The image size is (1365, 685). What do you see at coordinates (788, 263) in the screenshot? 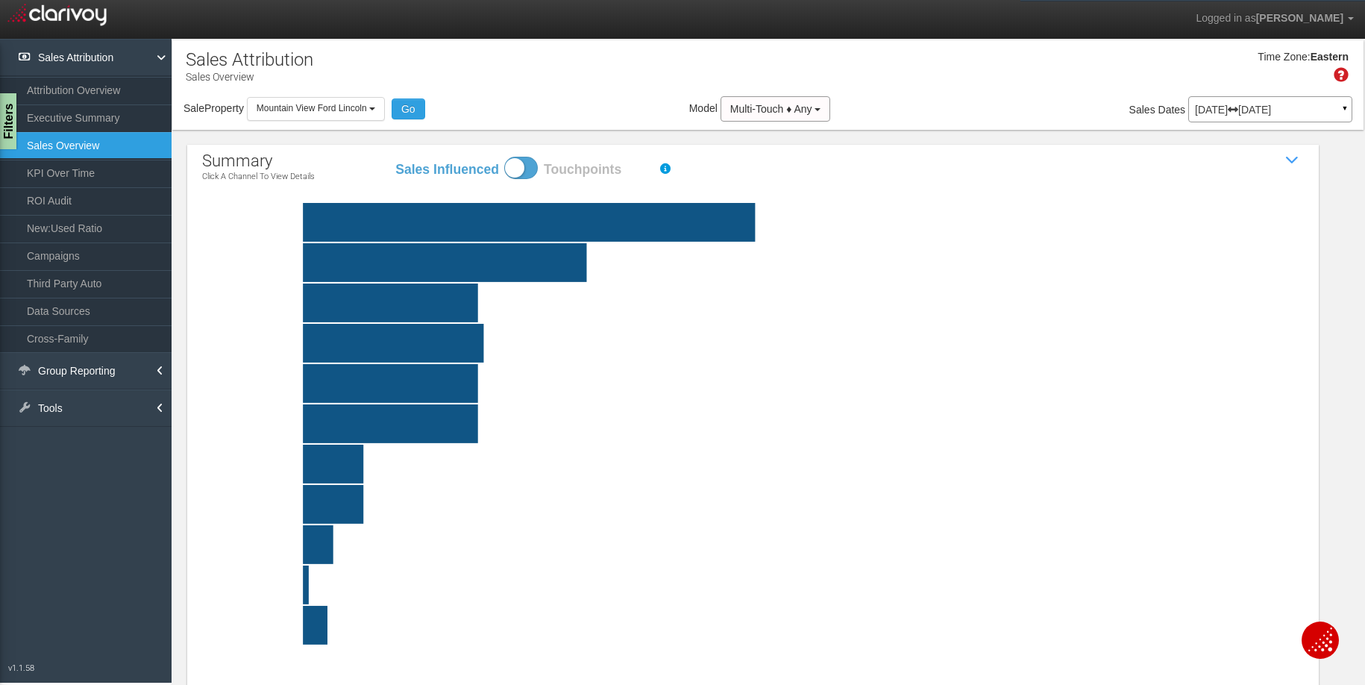
I see `rect: website tools|47|63|0` at bounding box center [788, 263].